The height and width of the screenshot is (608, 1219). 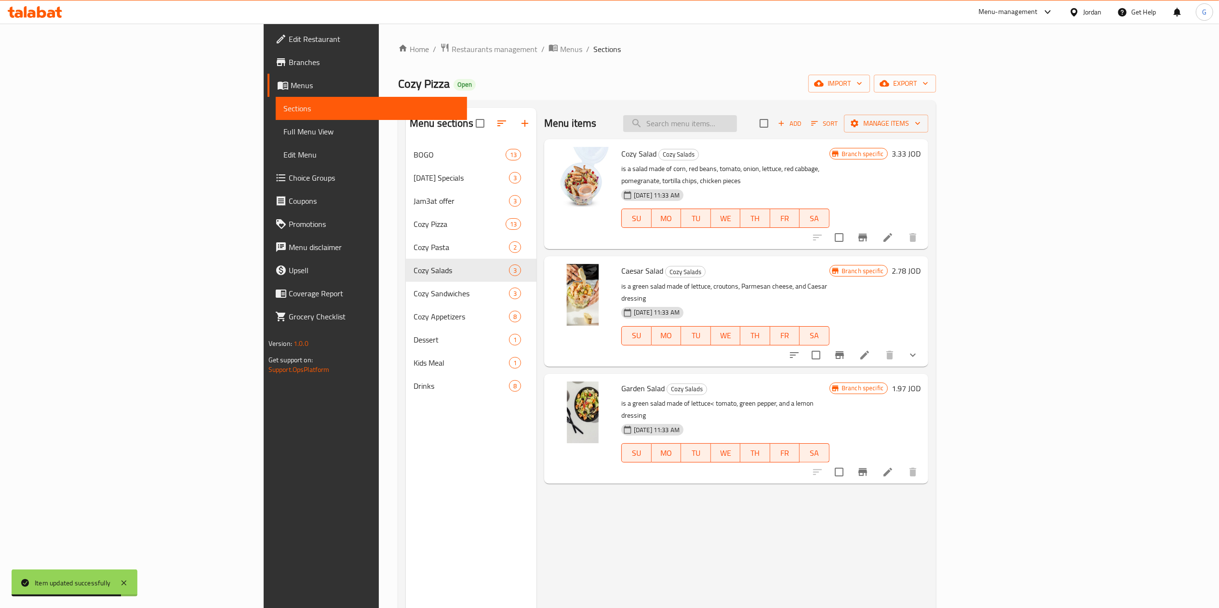 I want to click on h2: Menu items, so click(x=570, y=123).